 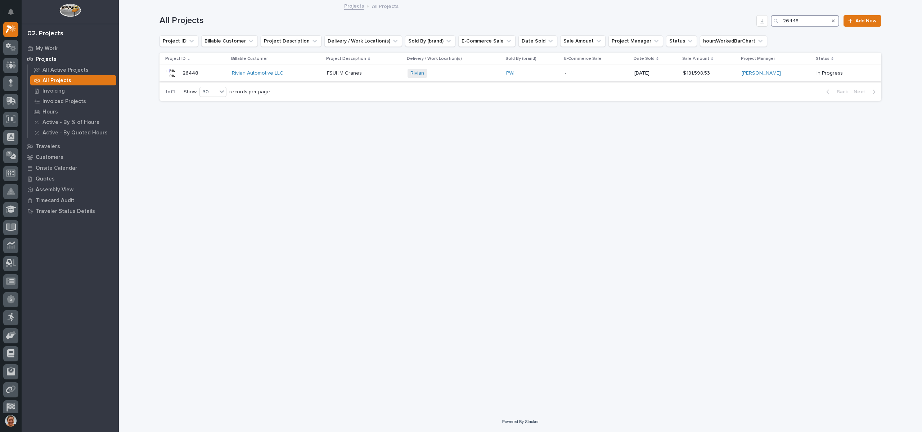 I want to click on p: All Active Projects, so click(x=66, y=70).